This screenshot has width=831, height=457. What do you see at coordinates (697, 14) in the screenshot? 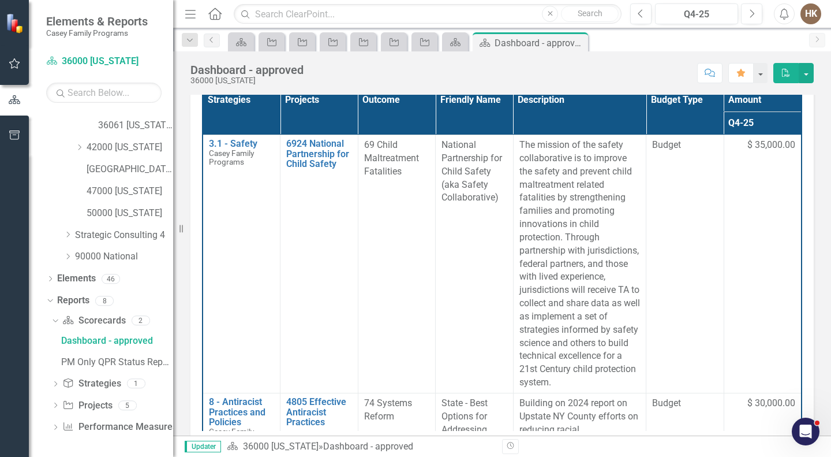
I see `button: Q4-25` at bounding box center [697, 14].